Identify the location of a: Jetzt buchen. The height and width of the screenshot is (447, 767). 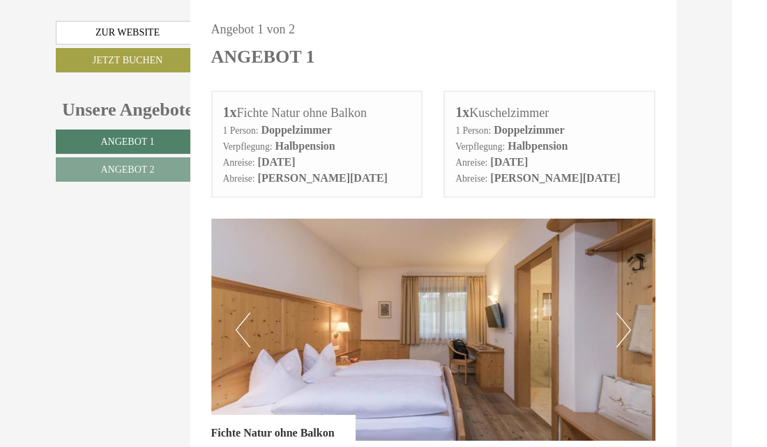
(128, 60).